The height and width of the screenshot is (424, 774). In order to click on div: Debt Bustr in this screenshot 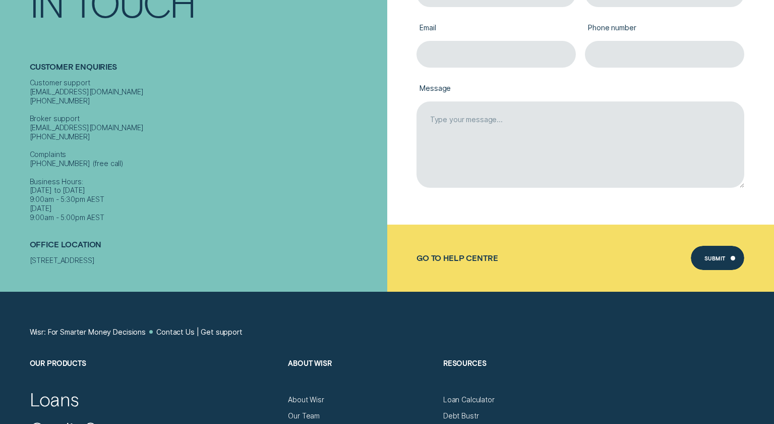, I will do `click(461, 416)`.